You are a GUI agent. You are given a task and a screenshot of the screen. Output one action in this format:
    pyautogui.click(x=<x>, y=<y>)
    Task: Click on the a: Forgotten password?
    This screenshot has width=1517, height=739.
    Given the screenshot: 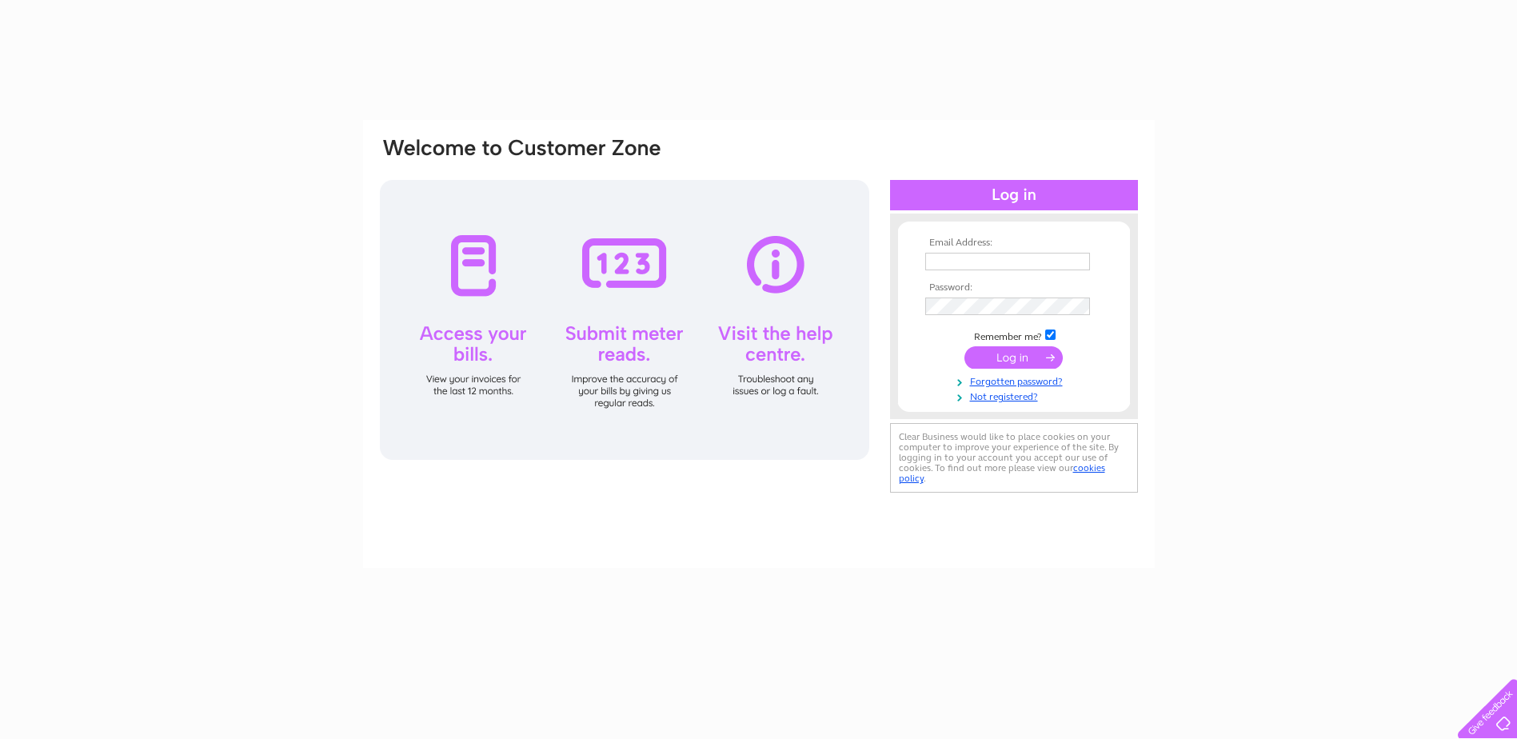 What is the action you would take?
    pyautogui.click(x=1016, y=380)
    